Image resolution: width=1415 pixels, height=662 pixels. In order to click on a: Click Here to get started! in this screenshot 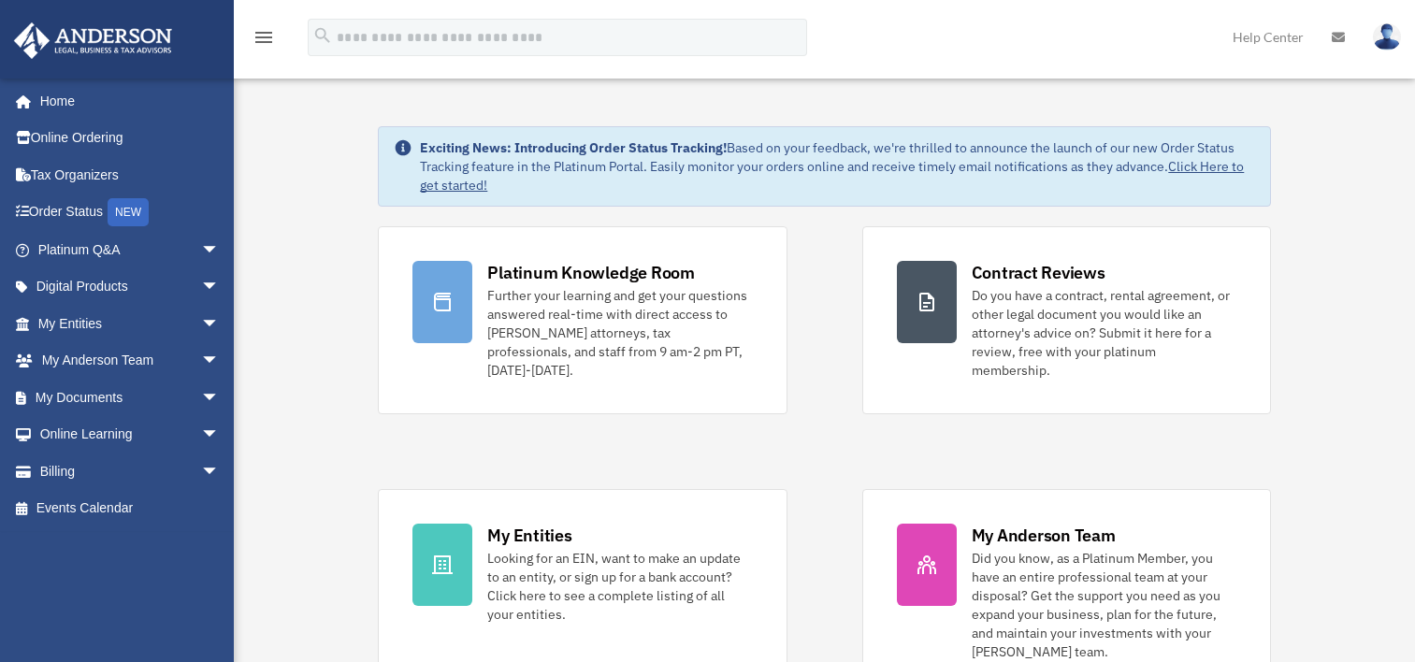, I will do `click(831, 176)`.